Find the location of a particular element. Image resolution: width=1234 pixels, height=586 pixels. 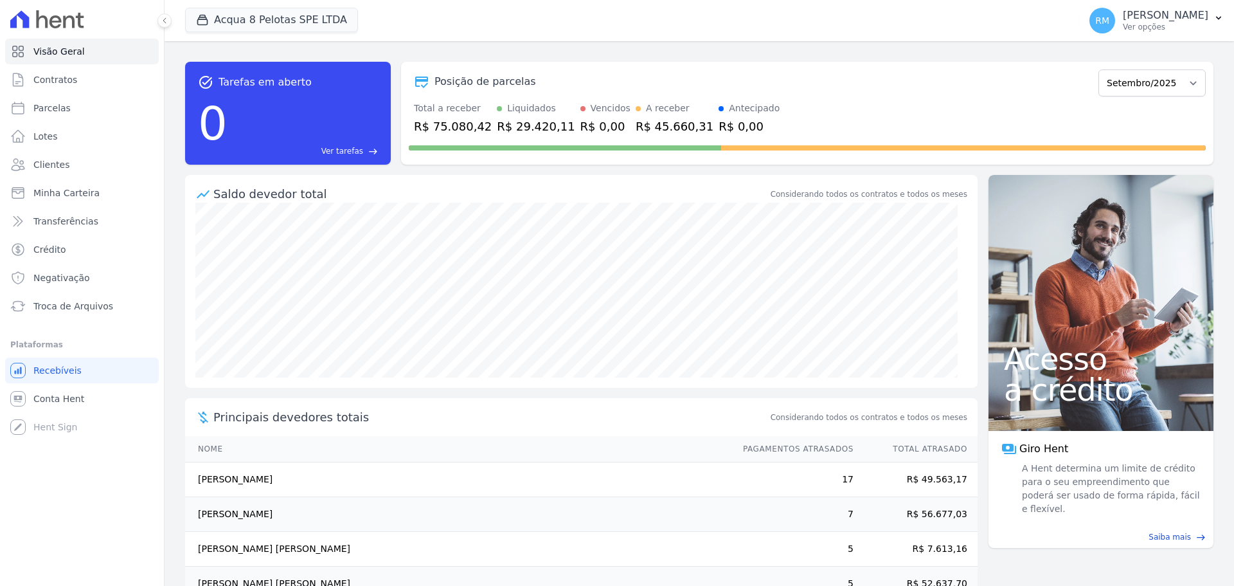

div: Saldo devedor total is located at coordinates (490, 193).